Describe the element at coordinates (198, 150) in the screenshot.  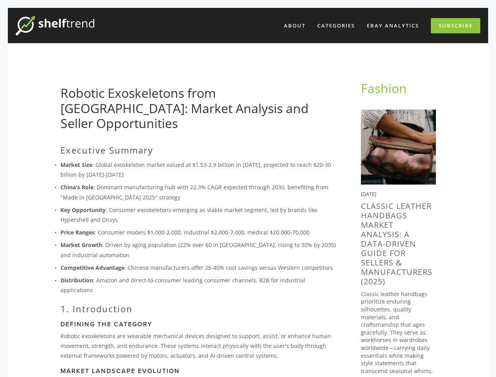
I see `h2: Executive Summary` at that location.